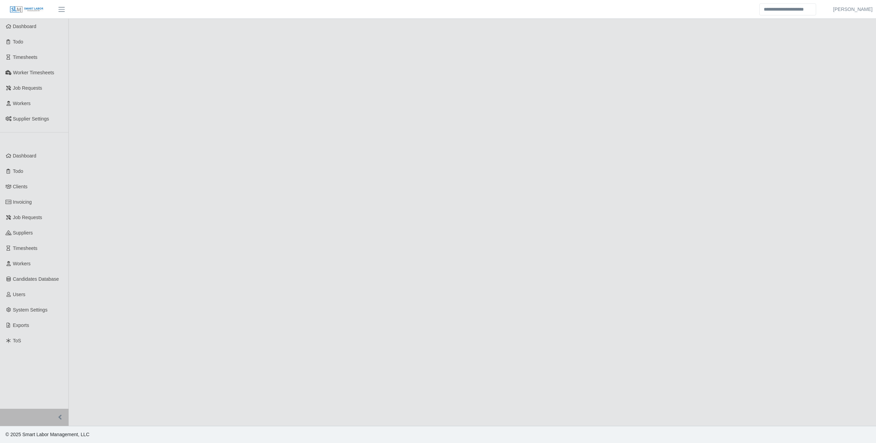 The image size is (876, 443). Describe the element at coordinates (23, 233) in the screenshot. I see `span: Suppliers` at that location.